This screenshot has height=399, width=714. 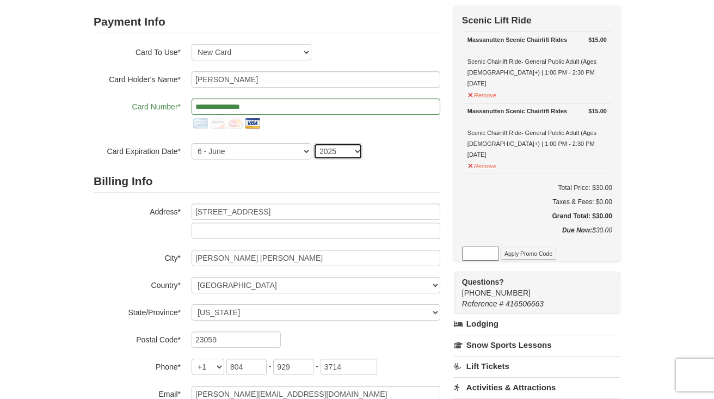 What do you see at coordinates (537, 236) in the screenshot?
I see `div: $30.00` at bounding box center [537, 236].